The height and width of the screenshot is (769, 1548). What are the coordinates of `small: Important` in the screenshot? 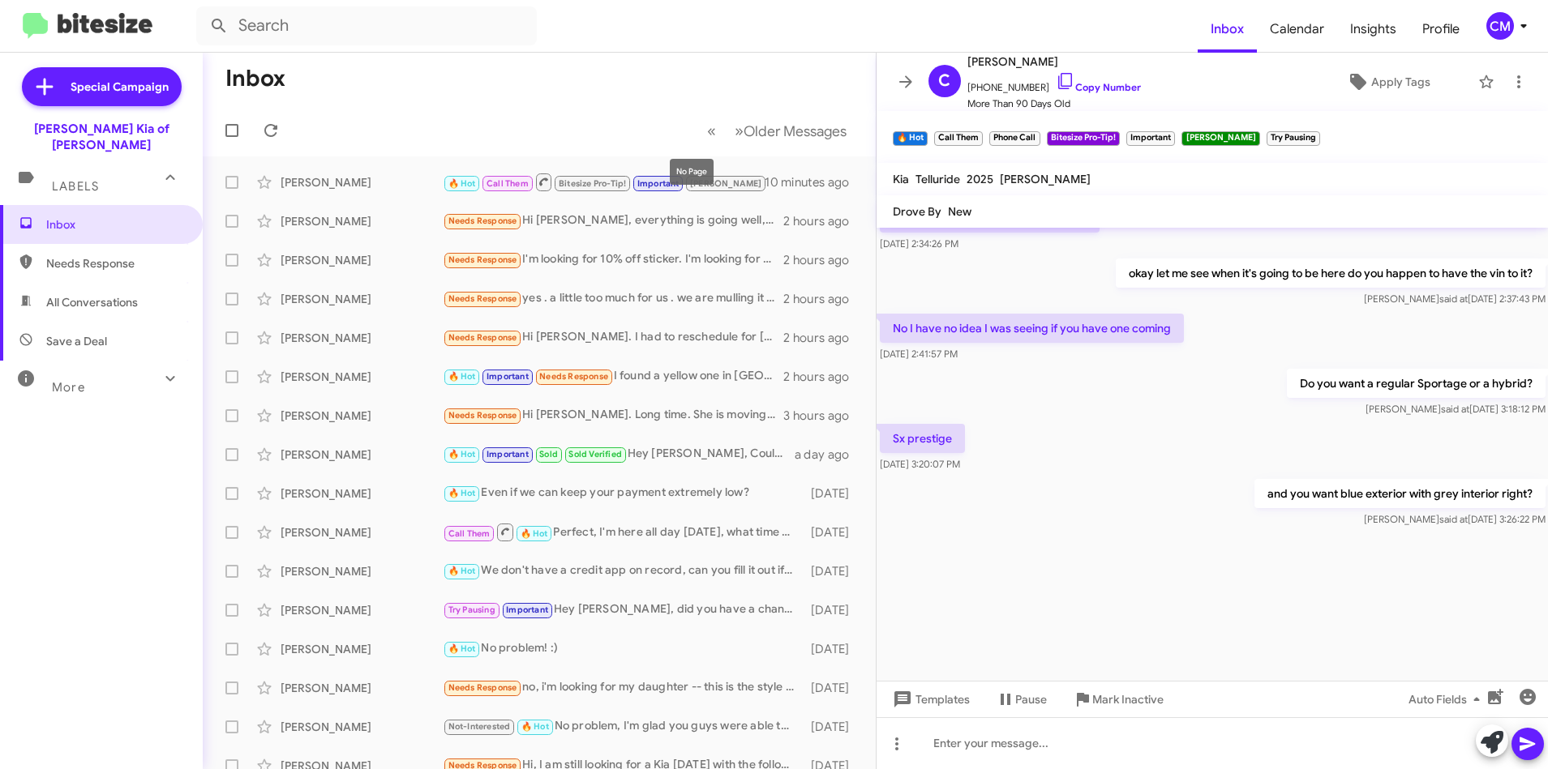 It's located at (1150, 139).